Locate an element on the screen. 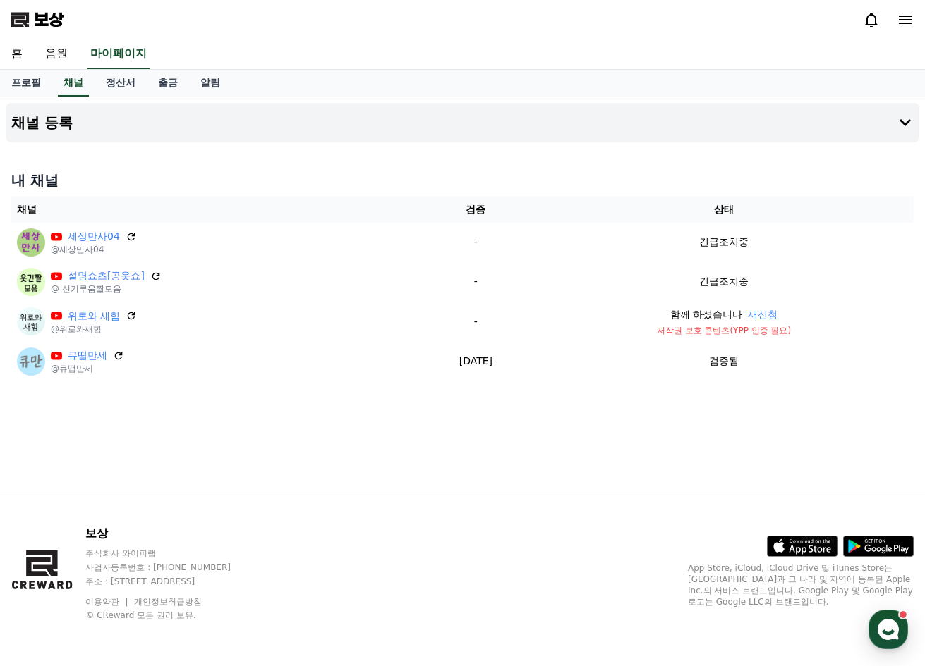 The image size is (925, 666). font: 내 채널 is located at coordinates (35, 181).